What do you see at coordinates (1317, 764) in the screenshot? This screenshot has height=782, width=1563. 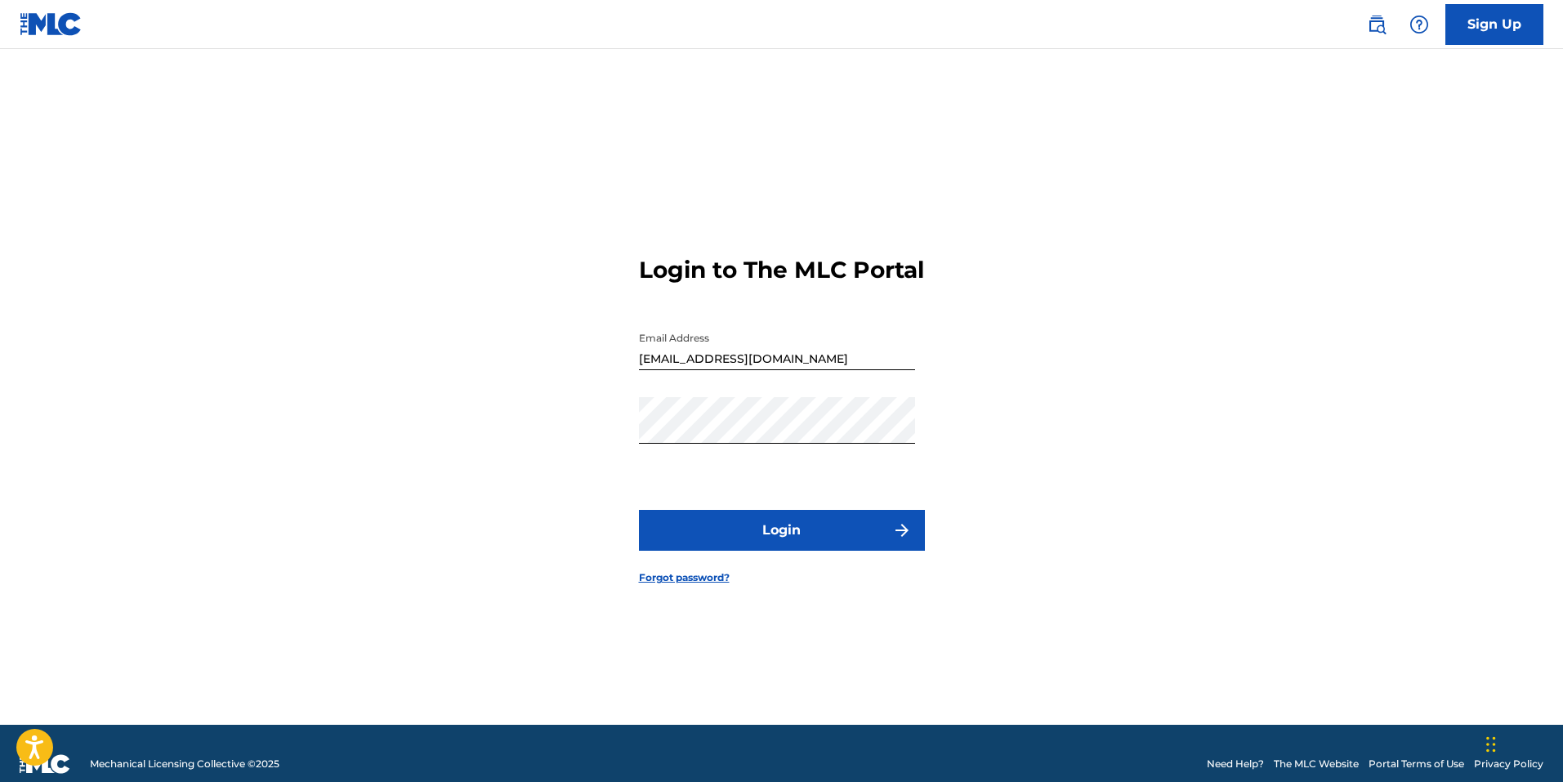 I see `a: The MLC Website` at bounding box center [1317, 764].